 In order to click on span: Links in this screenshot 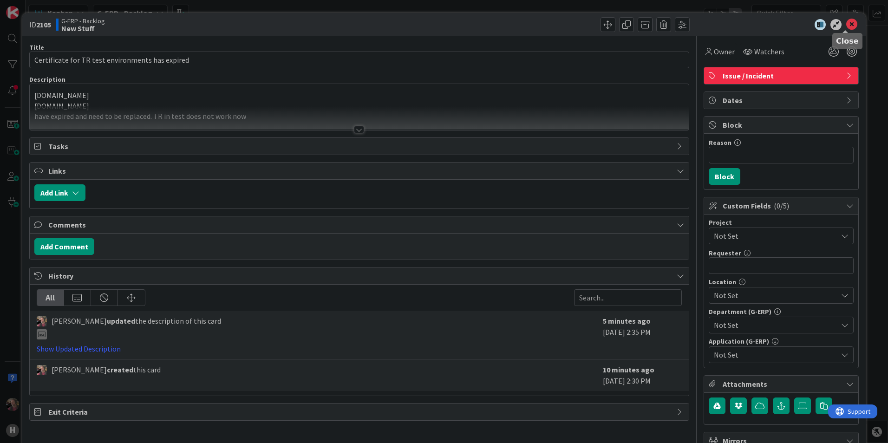, I will do `click(360, 171)`.